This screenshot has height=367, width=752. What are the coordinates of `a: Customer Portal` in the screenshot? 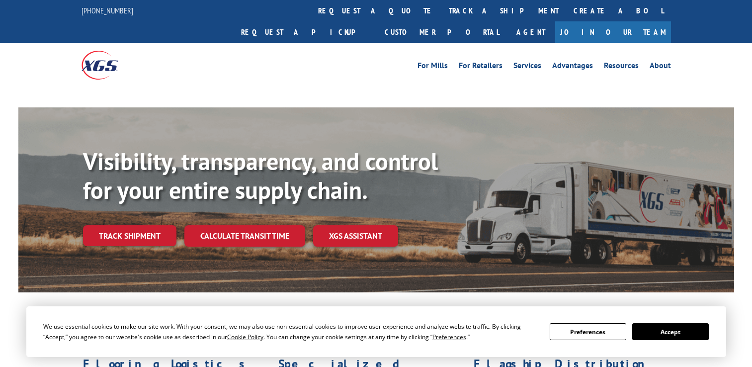 It's located at (442, 32).